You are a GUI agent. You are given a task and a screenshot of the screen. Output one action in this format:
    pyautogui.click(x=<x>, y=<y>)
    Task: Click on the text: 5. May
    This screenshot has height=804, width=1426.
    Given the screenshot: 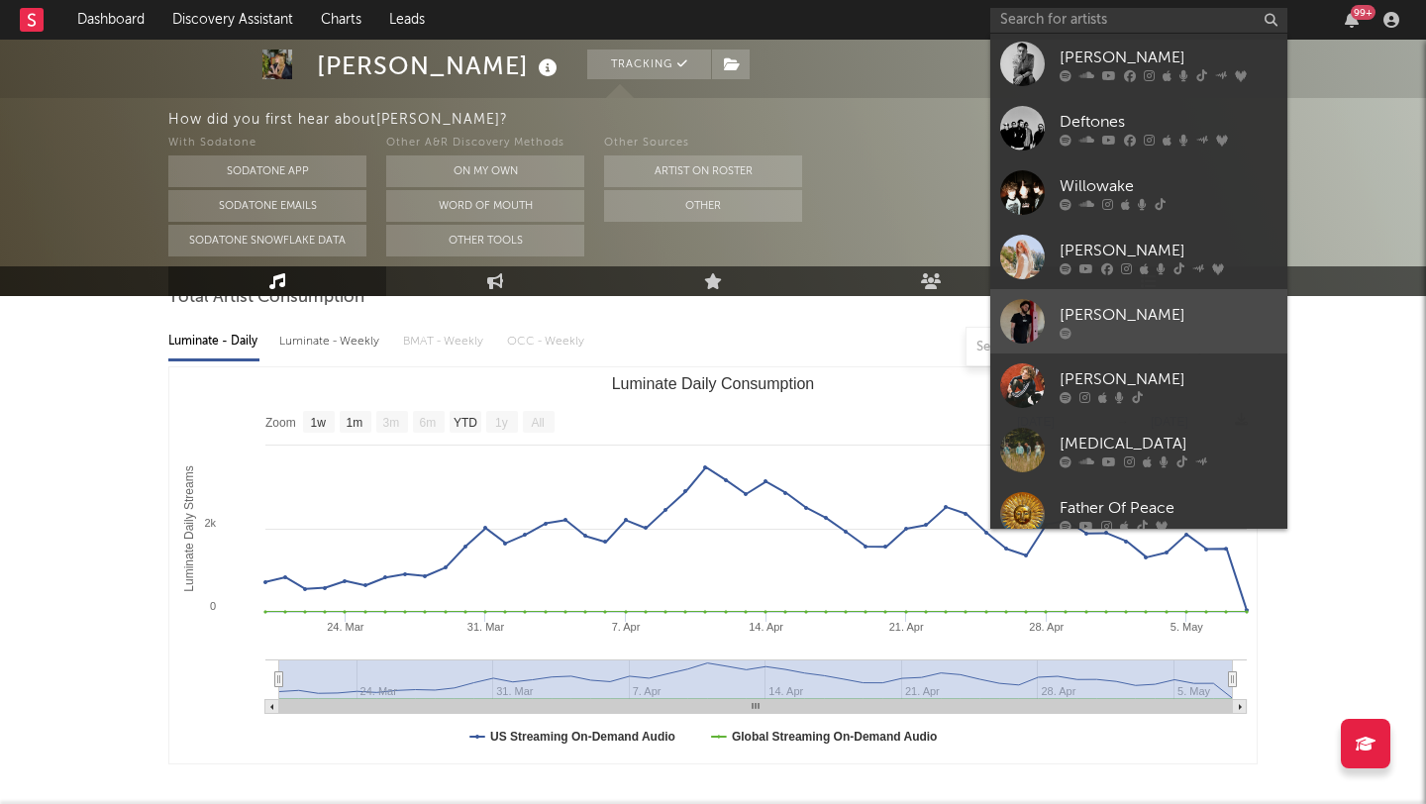 What is the action you would take?
    pyautogui.click(x=1187, y=627)
    